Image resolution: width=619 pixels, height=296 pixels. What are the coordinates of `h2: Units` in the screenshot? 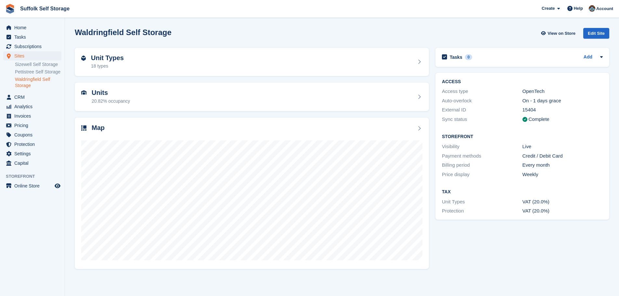 It's located at (111, 93).